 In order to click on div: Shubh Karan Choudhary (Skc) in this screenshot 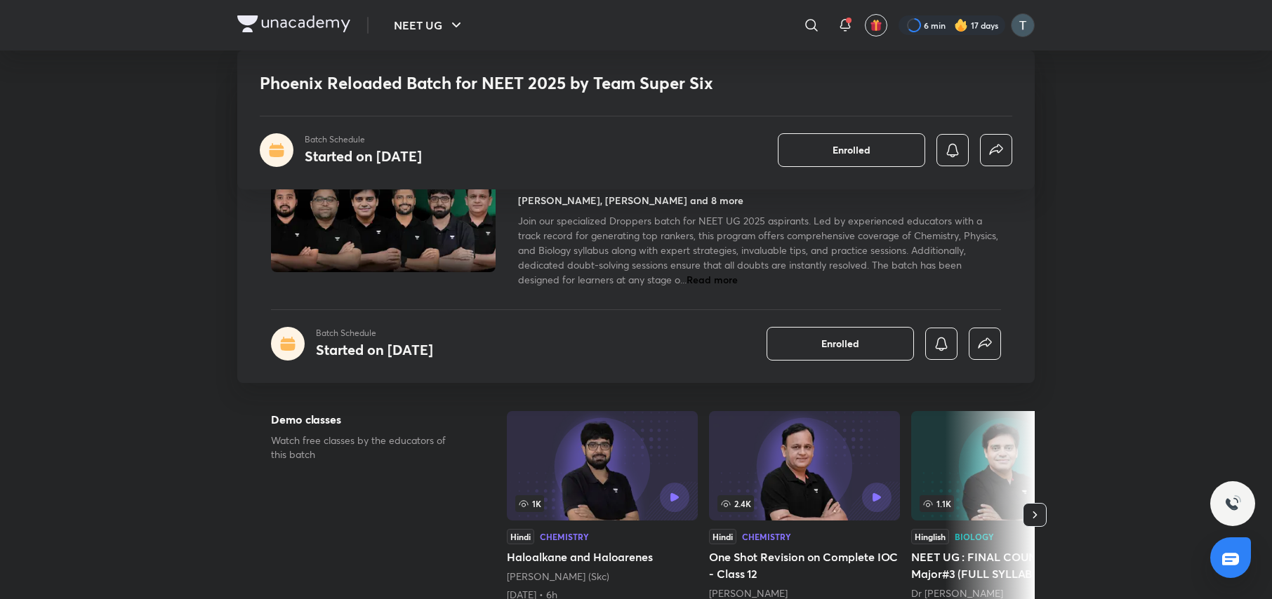, I will do `click(602, 577)`.